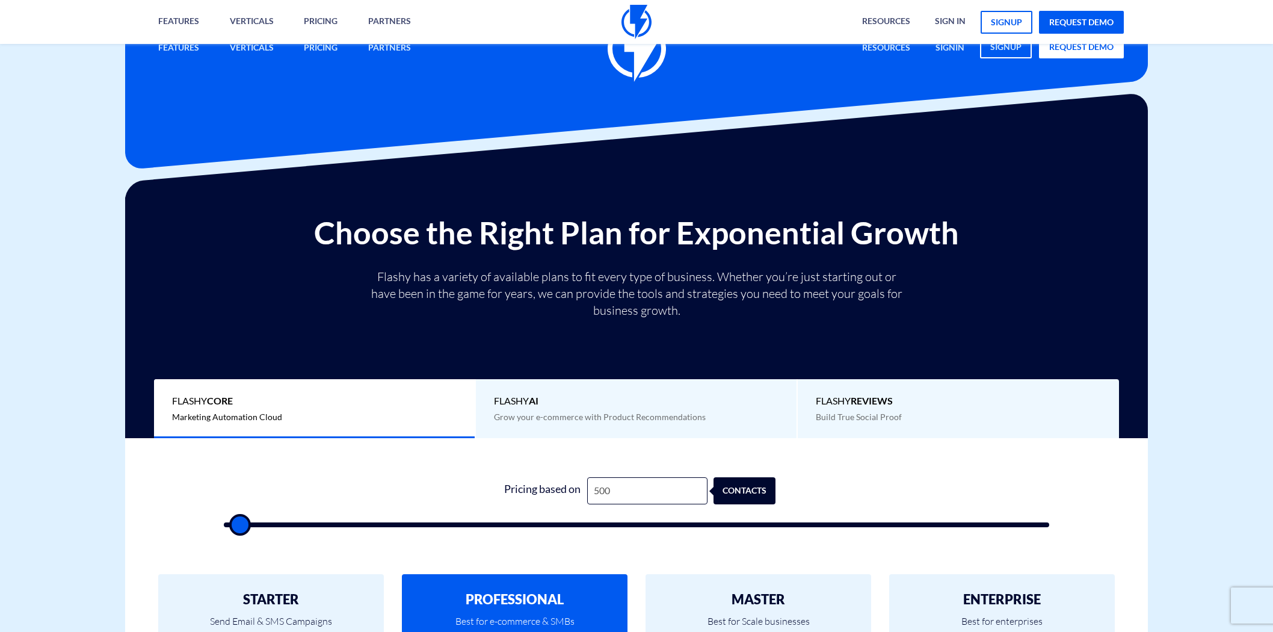  I want to click on h2: PROFESSIONAL, so click(515, 599).